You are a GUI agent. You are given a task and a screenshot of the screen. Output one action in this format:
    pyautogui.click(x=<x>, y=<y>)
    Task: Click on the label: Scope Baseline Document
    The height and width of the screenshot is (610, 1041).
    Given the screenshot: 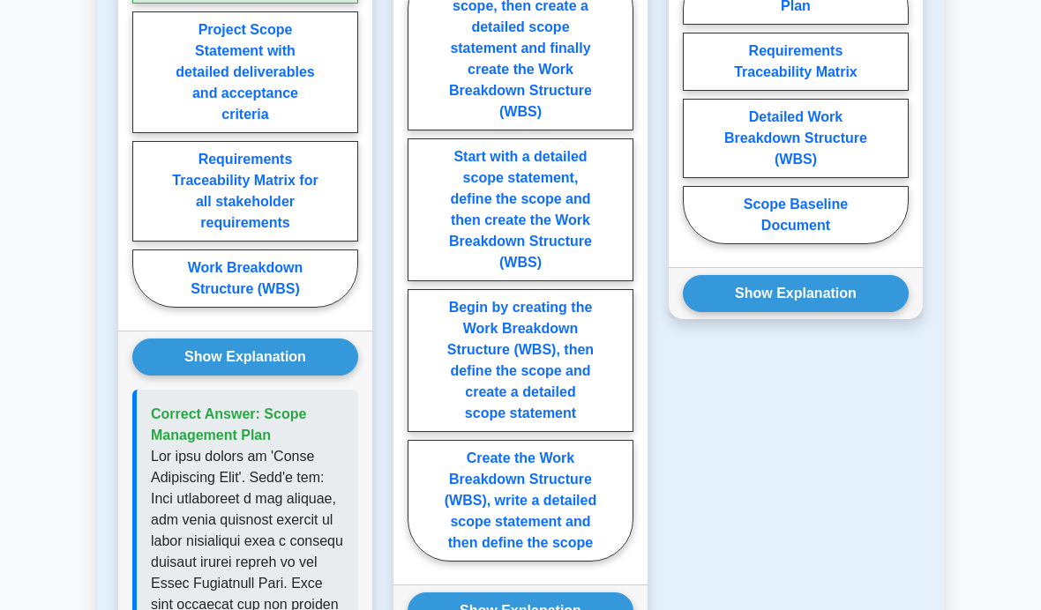 What is the action you would take?
    pyautogui.click(x=796, y=215)
    